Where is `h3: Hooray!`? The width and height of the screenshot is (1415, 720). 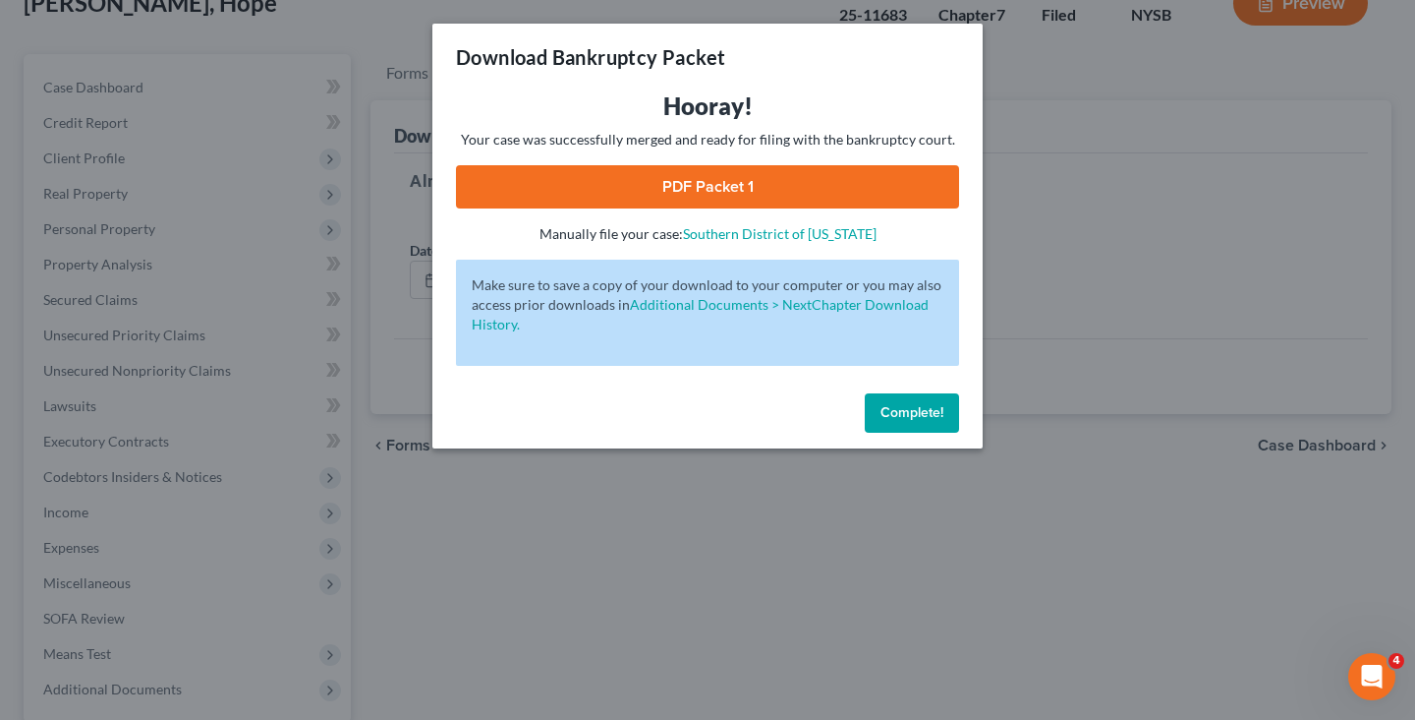 h3: Hooray! is located at coordinates (708, 106).